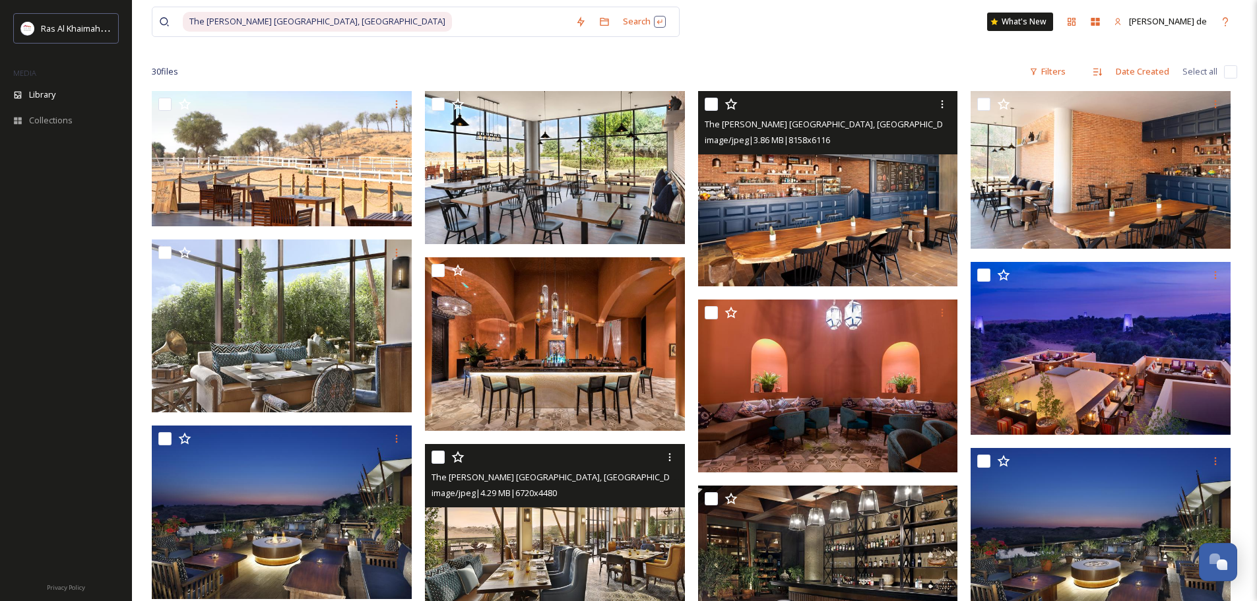 This screenshot has height=601, width=1257. Describe the element at coordinates (28, 28) in the screenshot. I see `img: Logo_RAKTDA_RGB-01.png` at that location.